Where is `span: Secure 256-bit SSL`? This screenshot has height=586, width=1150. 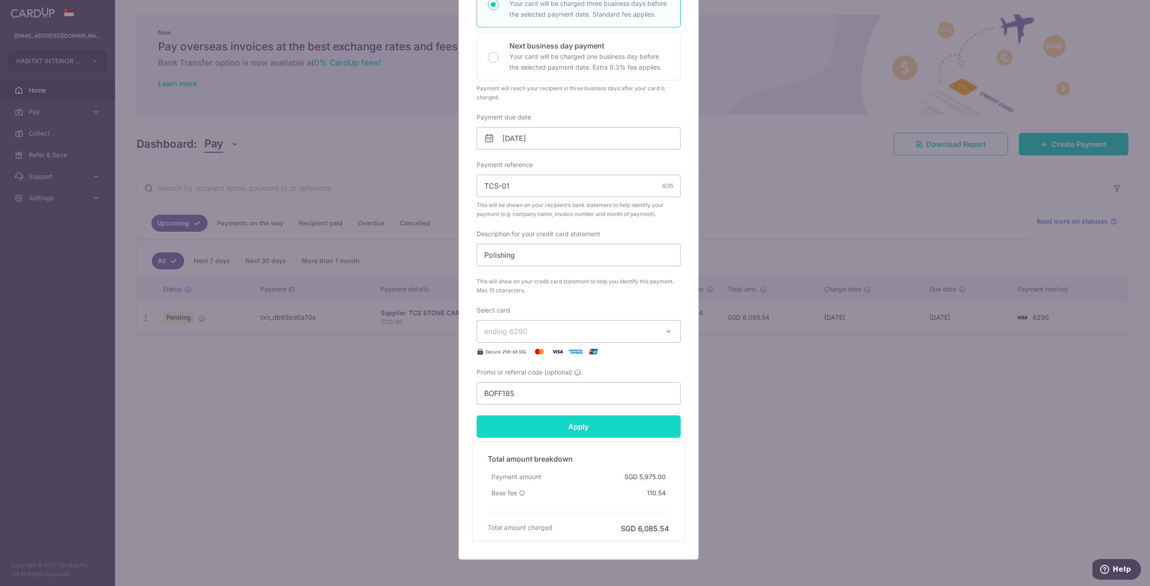 span: Secure 256-bit SSL is located at coordinates (506, 352).